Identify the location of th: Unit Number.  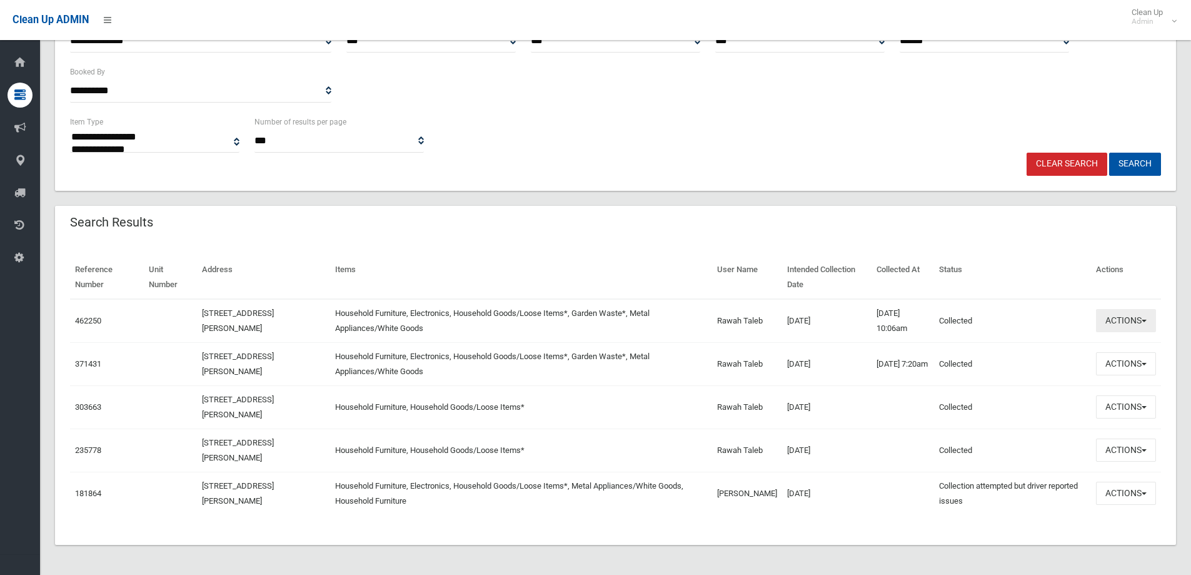
(170, 277).